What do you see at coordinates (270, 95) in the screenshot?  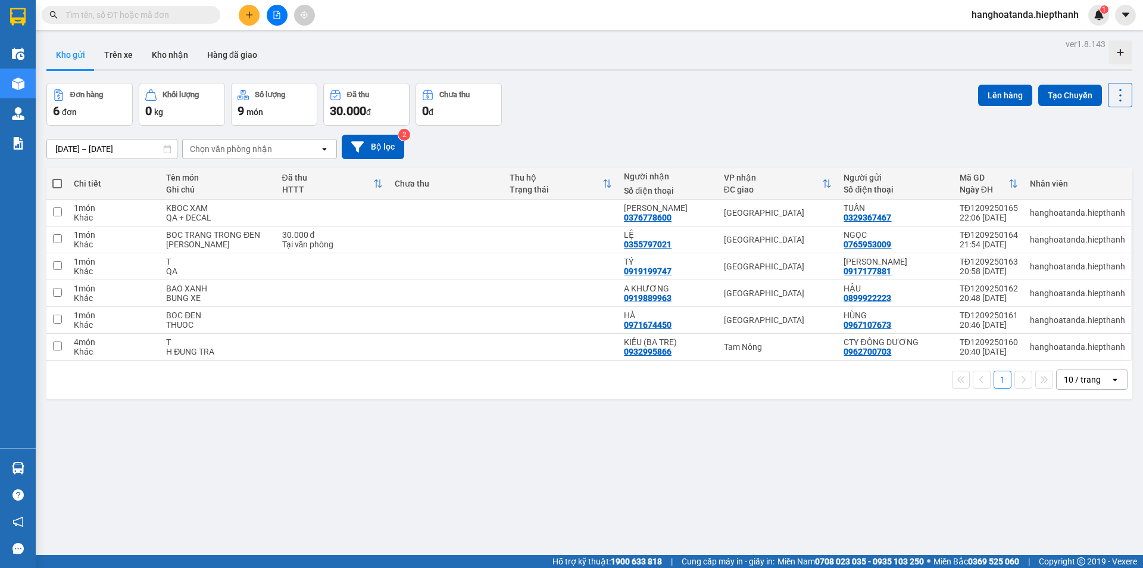 I see `div: Số lượng` at bounding box center [270, 95].